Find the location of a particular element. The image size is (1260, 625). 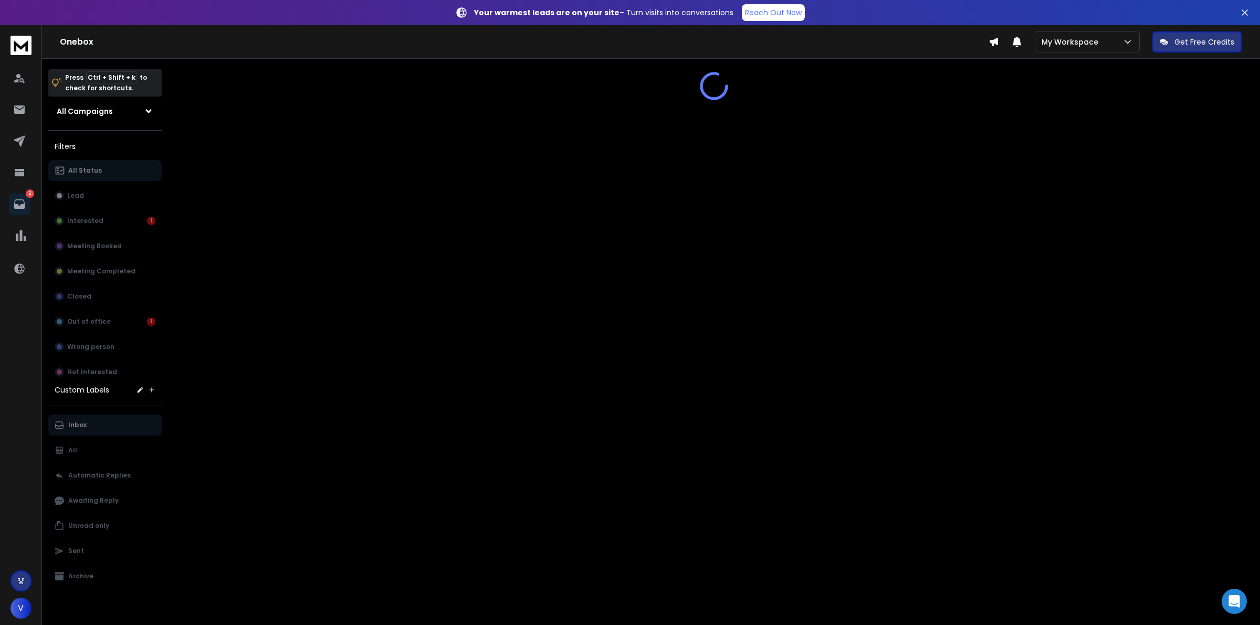

h3: Custom Labels is located at coordinates (82, 390).